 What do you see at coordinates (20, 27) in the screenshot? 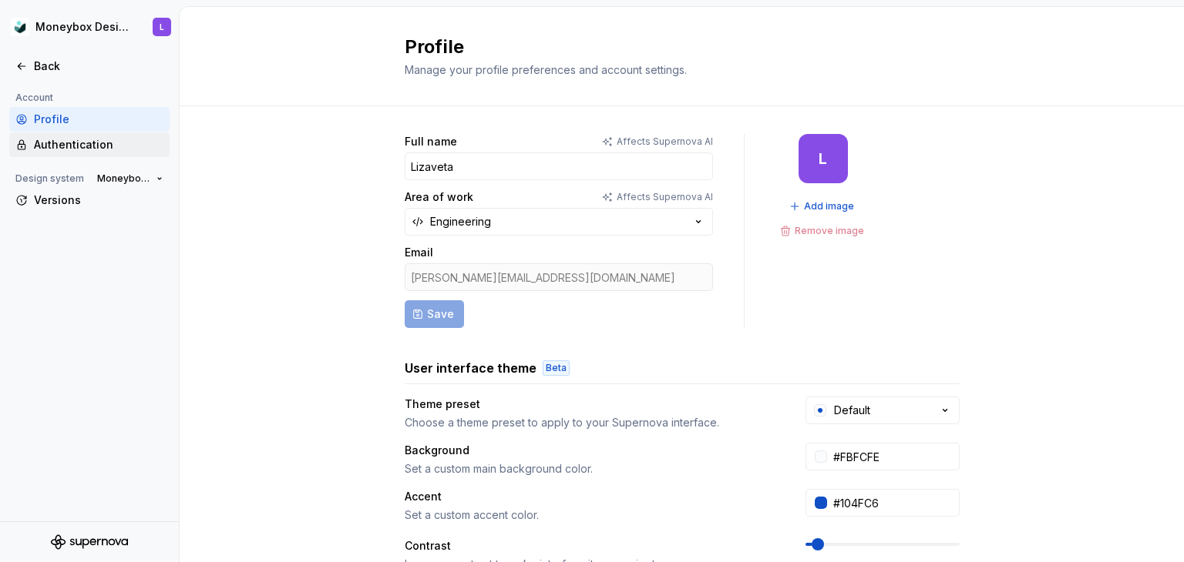
I see `img: 9de6ca4a-8ec4-4eed-b9a2-3d312393a40a.png` at bounding box center [20, 27].